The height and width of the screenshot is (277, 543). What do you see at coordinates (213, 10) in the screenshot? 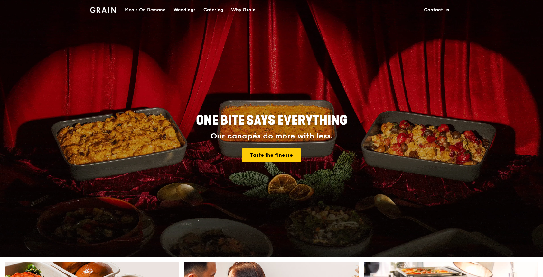
I see `a: Catering` at bounding box center [213, 10].